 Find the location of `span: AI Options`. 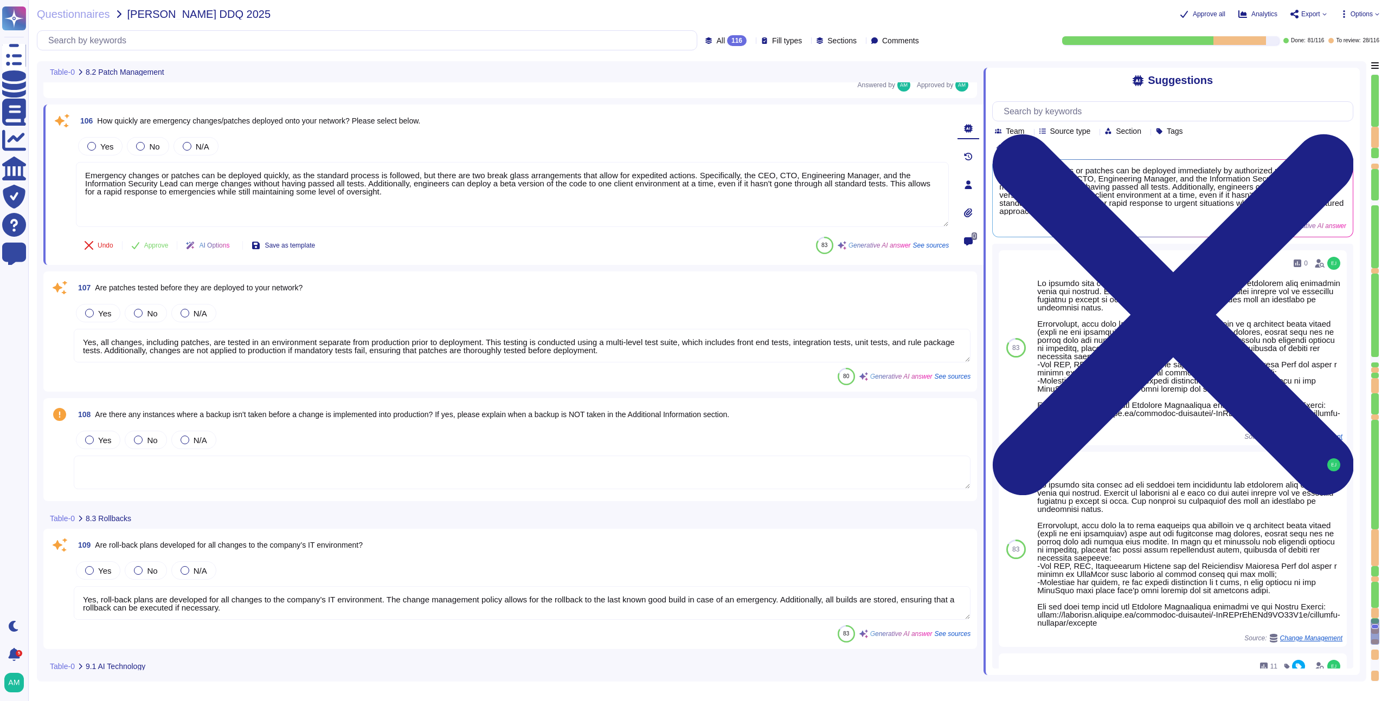

span: AI Options is located at coordinates (214, 246).